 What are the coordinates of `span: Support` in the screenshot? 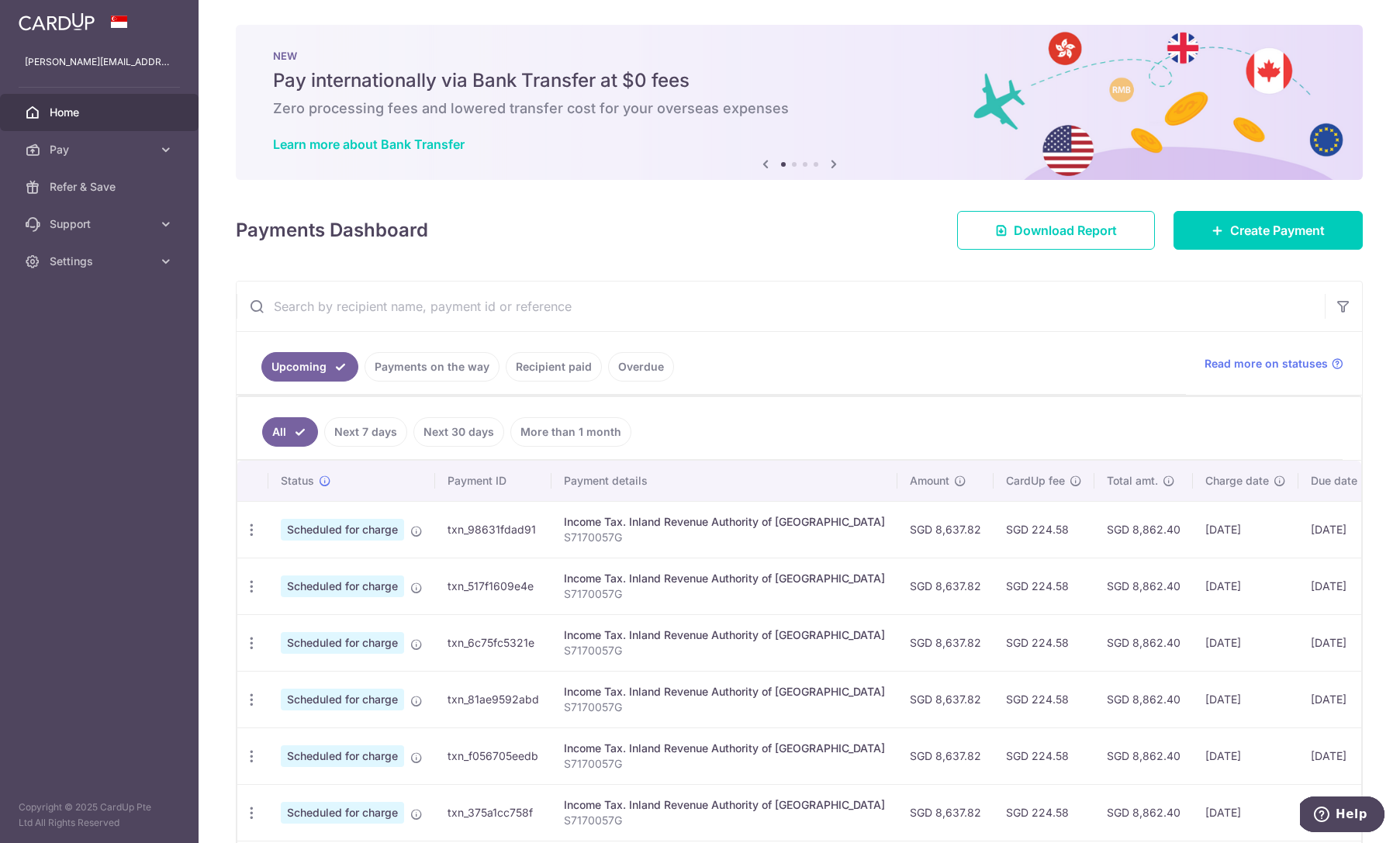 It's located at (101, 224).